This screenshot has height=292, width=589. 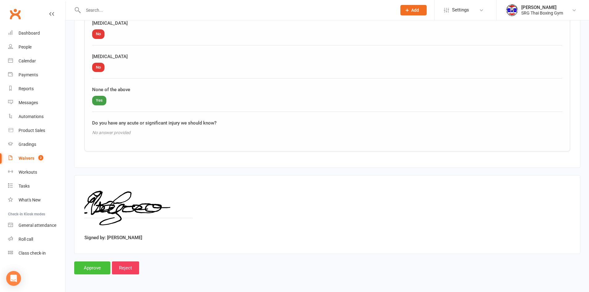 I want to click on img: image1755299209.png, so click(x=138, y=209).